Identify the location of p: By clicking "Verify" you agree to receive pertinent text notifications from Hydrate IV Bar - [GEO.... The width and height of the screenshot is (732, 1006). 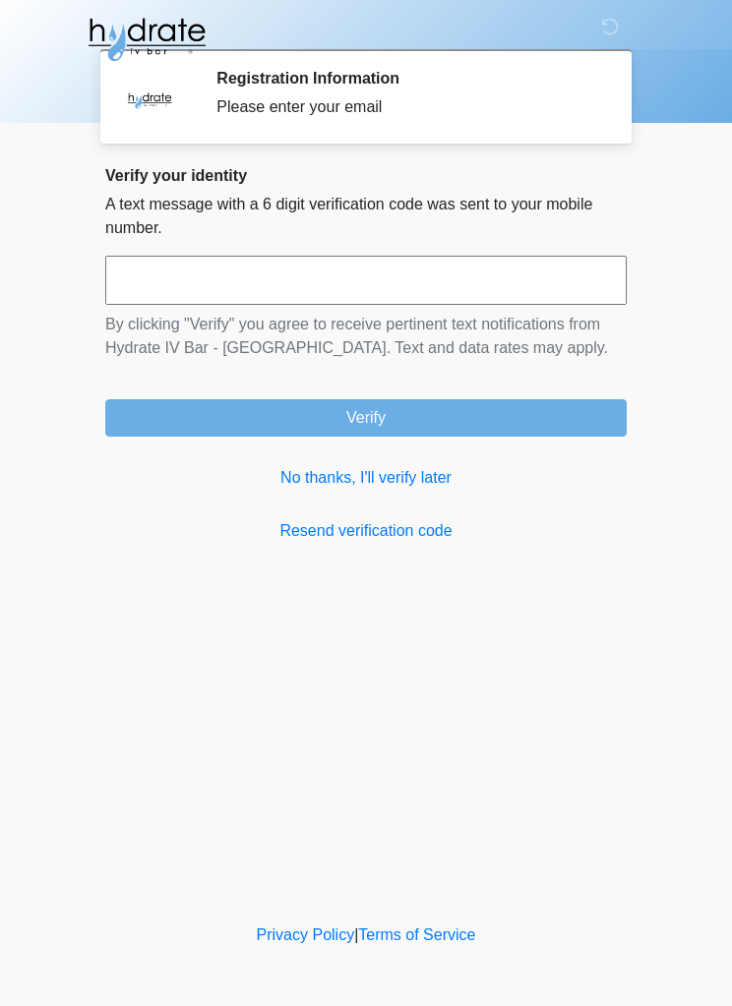
(366, 336).